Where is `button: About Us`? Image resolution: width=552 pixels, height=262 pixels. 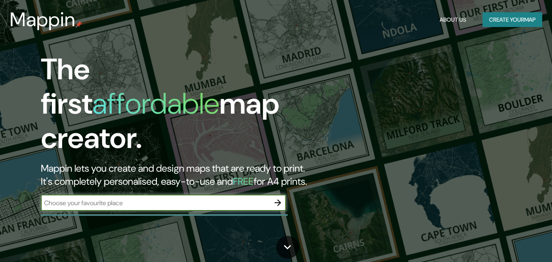
button: About Us is located at coordinates (452, 20).